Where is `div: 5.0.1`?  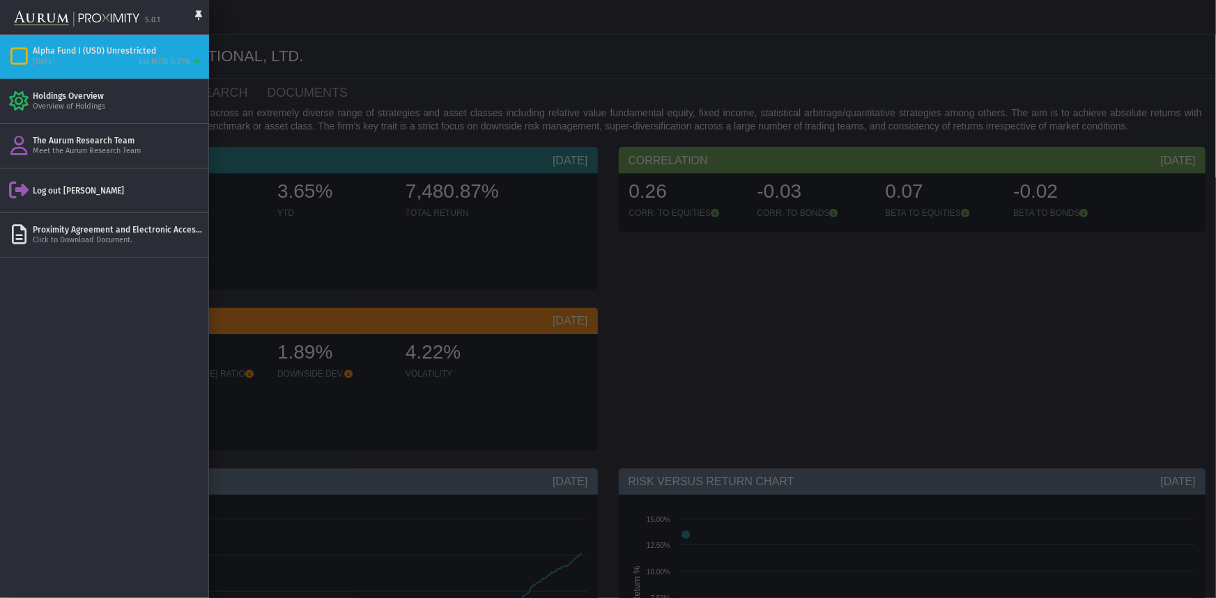 div: 5.0.1 is located at coordinates (153, 20).